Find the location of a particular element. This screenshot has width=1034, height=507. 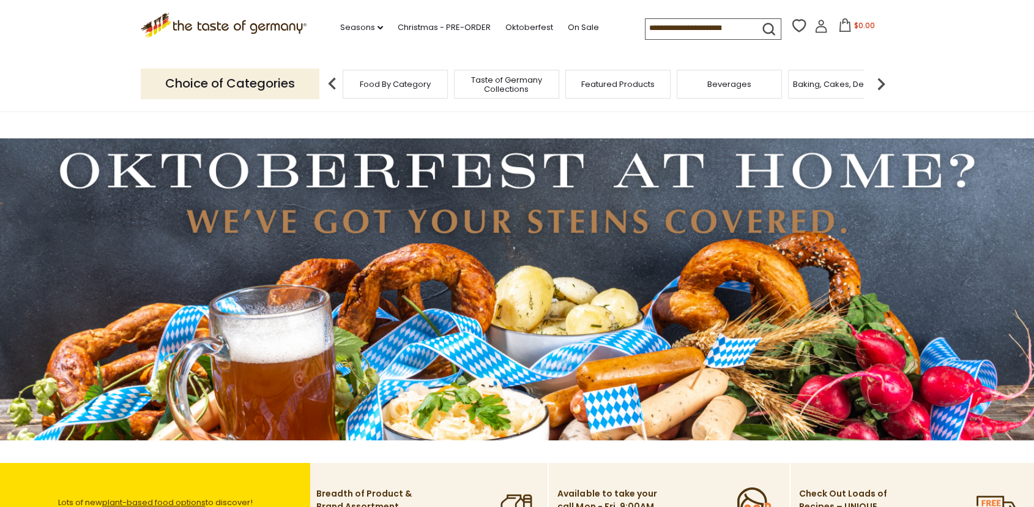

span: Food By Category is located at coordinates (395, 84).